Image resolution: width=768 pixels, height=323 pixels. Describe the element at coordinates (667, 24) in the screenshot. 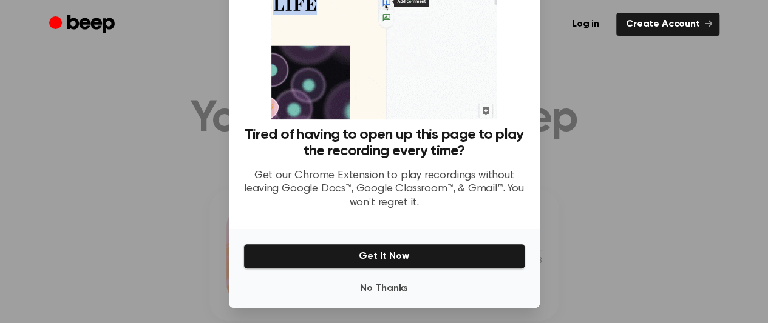

I see `a: Create Account` at that location.